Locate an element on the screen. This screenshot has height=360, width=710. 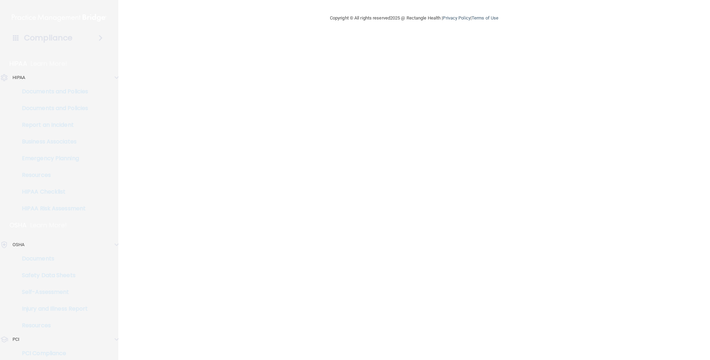
p: PCI is located at coordinates (16, 339).